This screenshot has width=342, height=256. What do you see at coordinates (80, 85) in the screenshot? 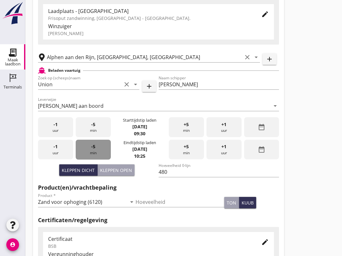
I see `input: Zoek op (scheeps)naam` at bounding box center [80, 85].